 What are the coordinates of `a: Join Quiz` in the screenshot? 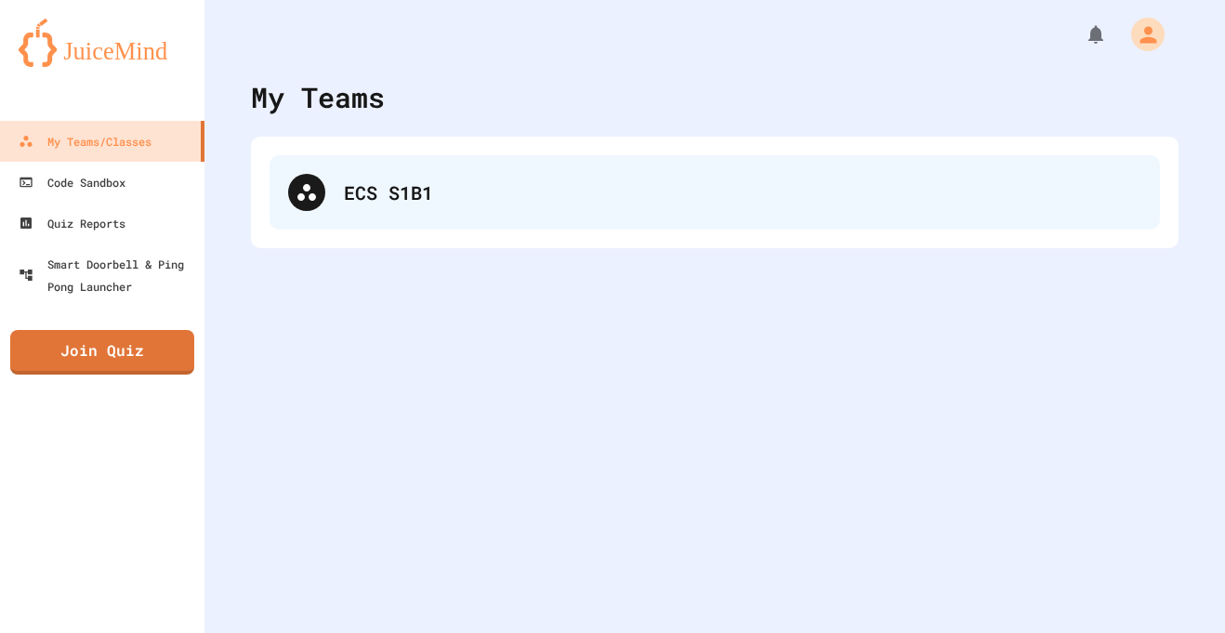 It's located at (102, 352).